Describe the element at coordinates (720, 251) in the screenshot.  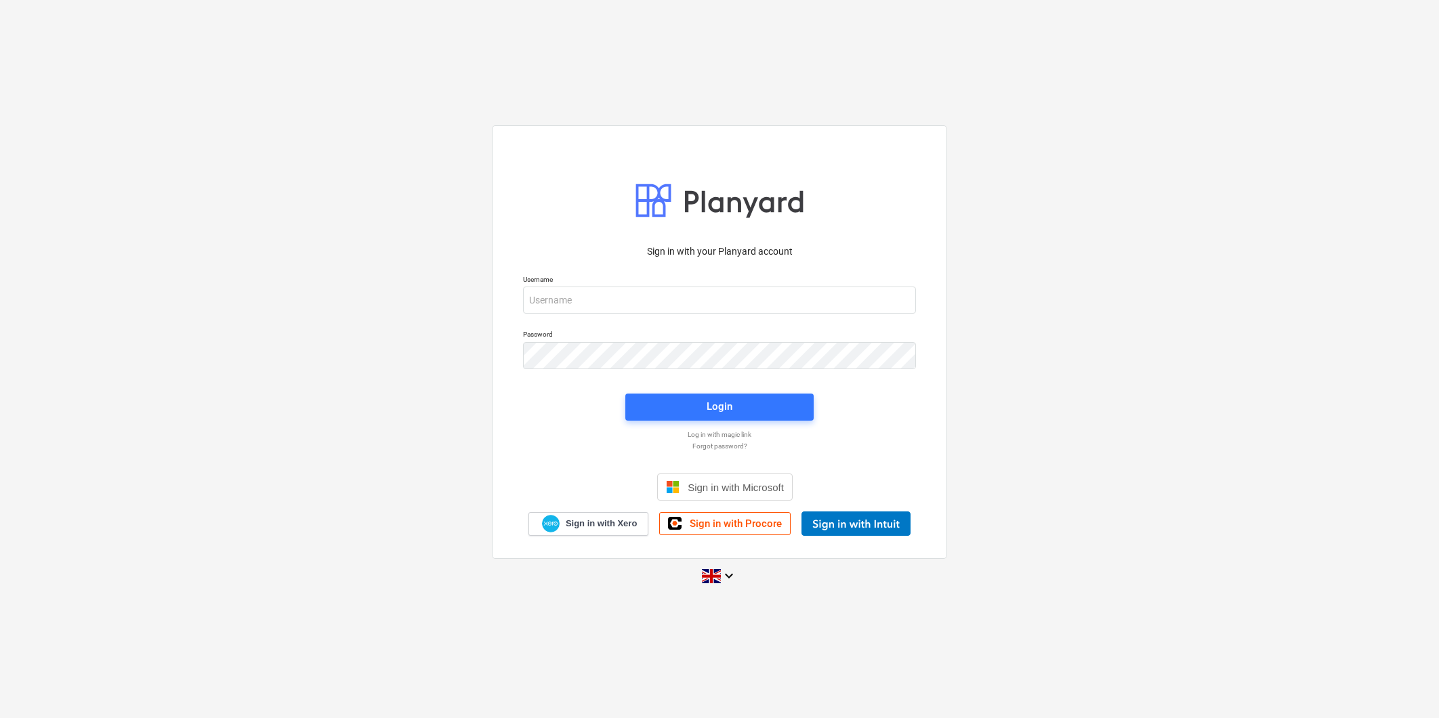
I see `p: Sign in with your Planyard account` at that location.